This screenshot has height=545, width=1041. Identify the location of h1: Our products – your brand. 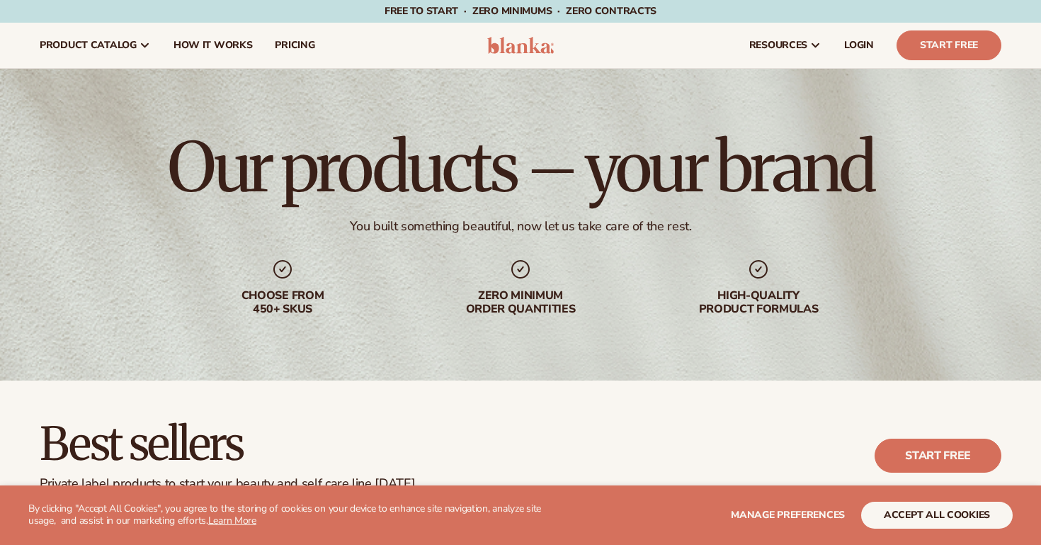
(520, 167).